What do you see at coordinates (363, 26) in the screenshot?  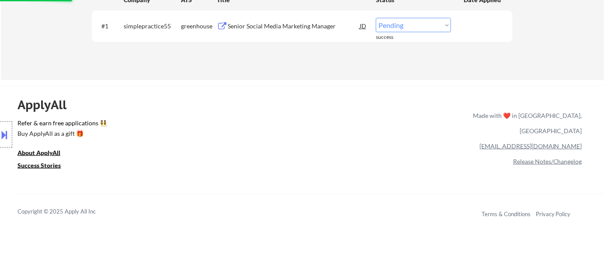 I see `div: JD` at bounding box center [363, 26].